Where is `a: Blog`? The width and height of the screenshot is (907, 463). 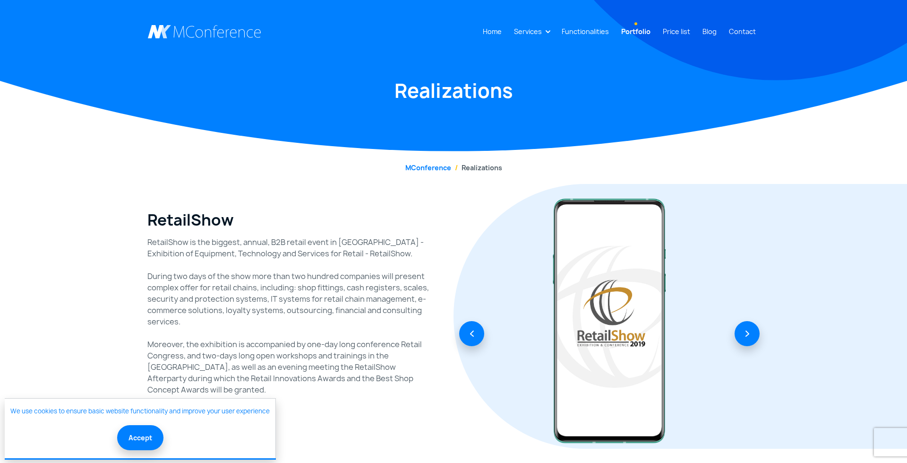 a: Blog is located at coordinates (710, 31).